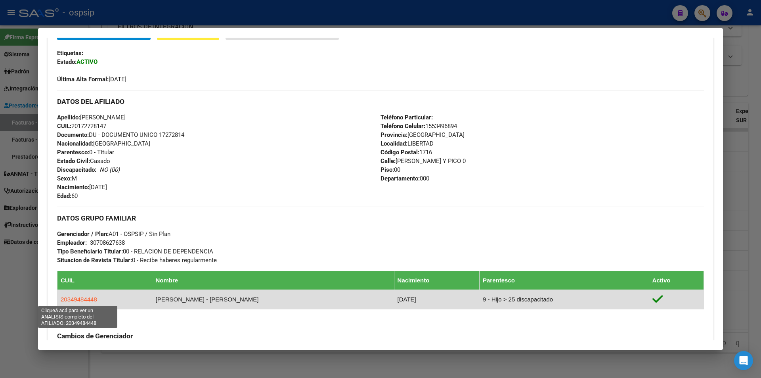 The width and height of the screenshot is (761, 378). I want to click on span: Casado, so click(84, 161).